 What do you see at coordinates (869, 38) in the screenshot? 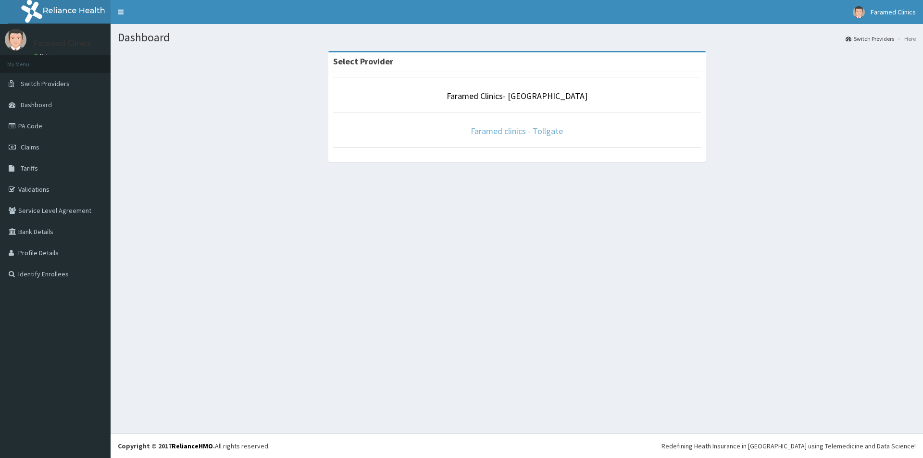
I see `a: Switch Providers` at bounding box center [869, 38].